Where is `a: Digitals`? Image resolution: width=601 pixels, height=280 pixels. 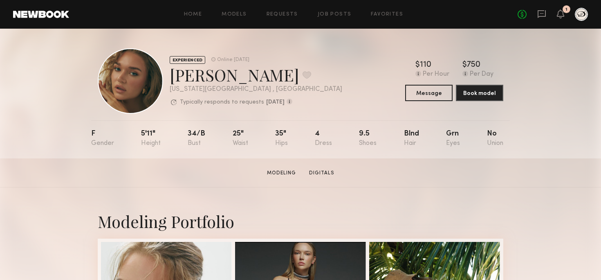
a: Digitals is located at coordinates (322, 173).